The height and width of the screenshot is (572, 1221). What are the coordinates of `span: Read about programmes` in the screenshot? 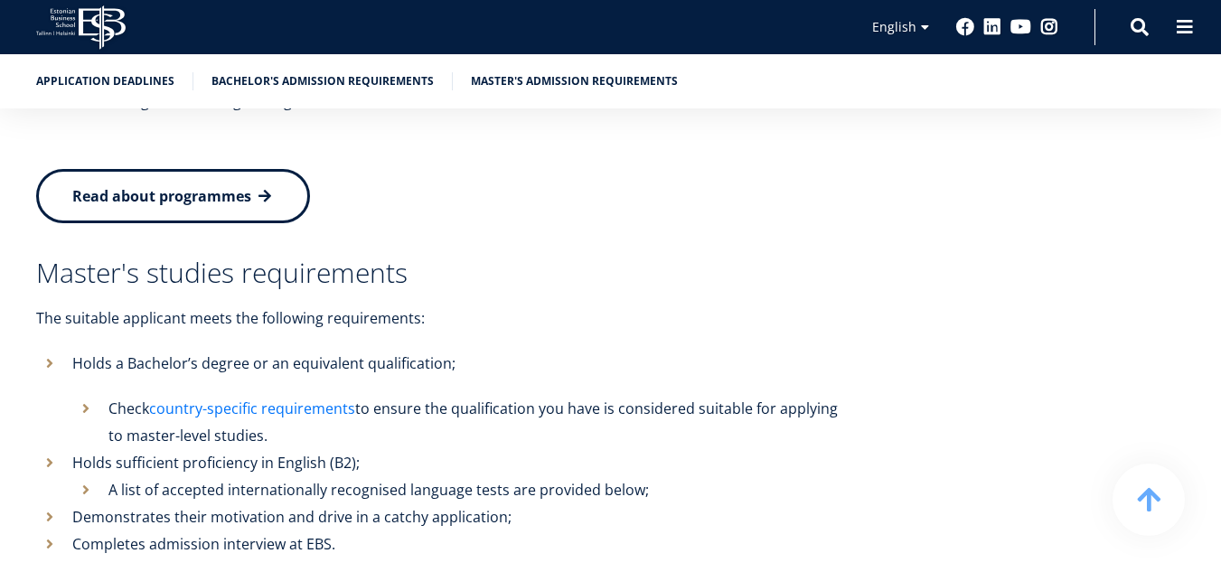 It's located at (162, 196).